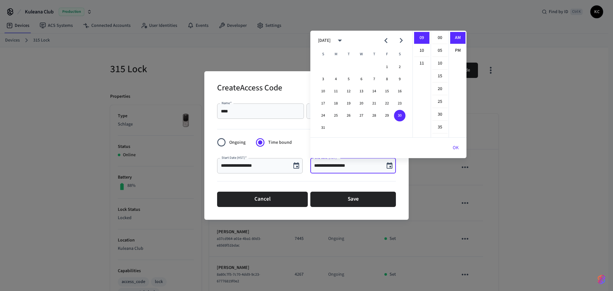  I want to click on button: 6, so click(362, 79).